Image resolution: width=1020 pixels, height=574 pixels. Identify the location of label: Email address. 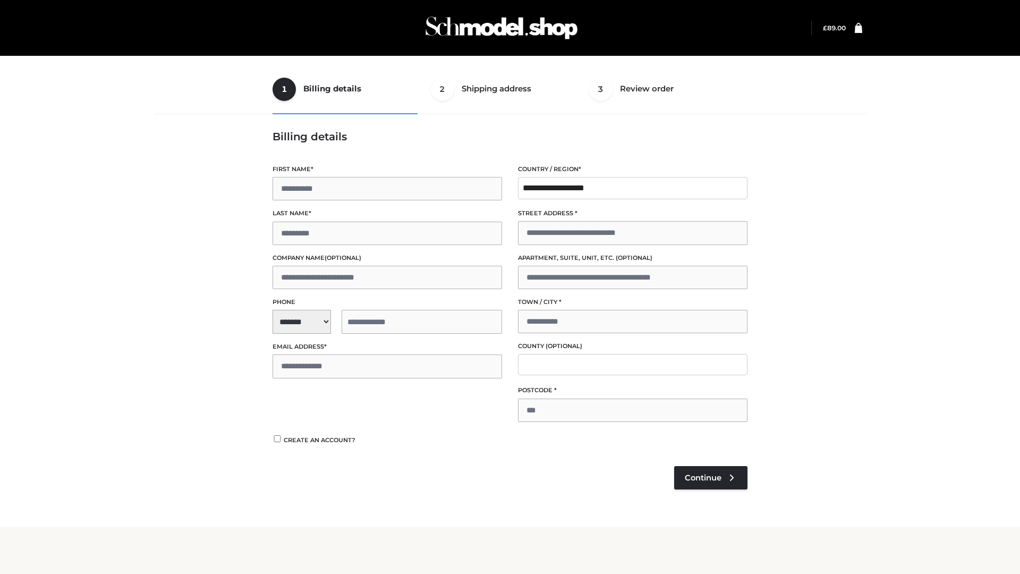
(387, 346).